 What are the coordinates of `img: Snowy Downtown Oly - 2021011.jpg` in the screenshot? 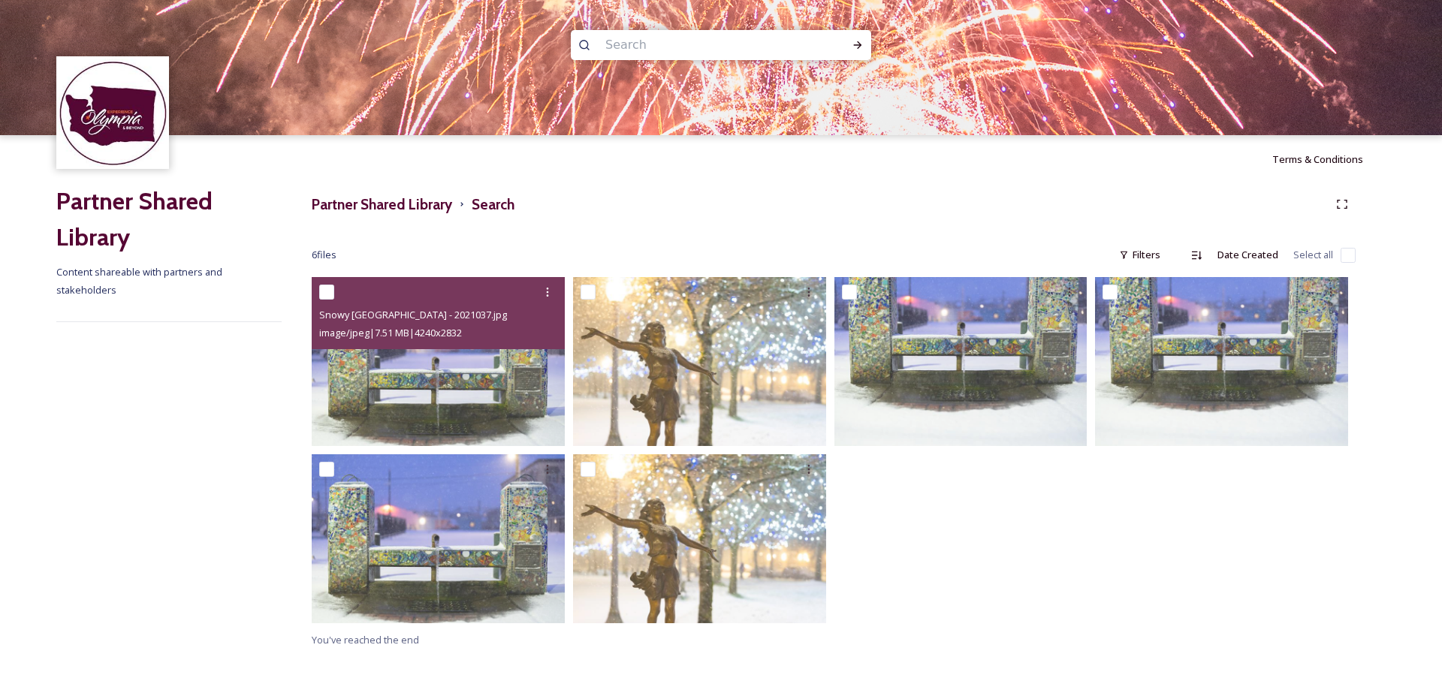 It's located at (699, 361).